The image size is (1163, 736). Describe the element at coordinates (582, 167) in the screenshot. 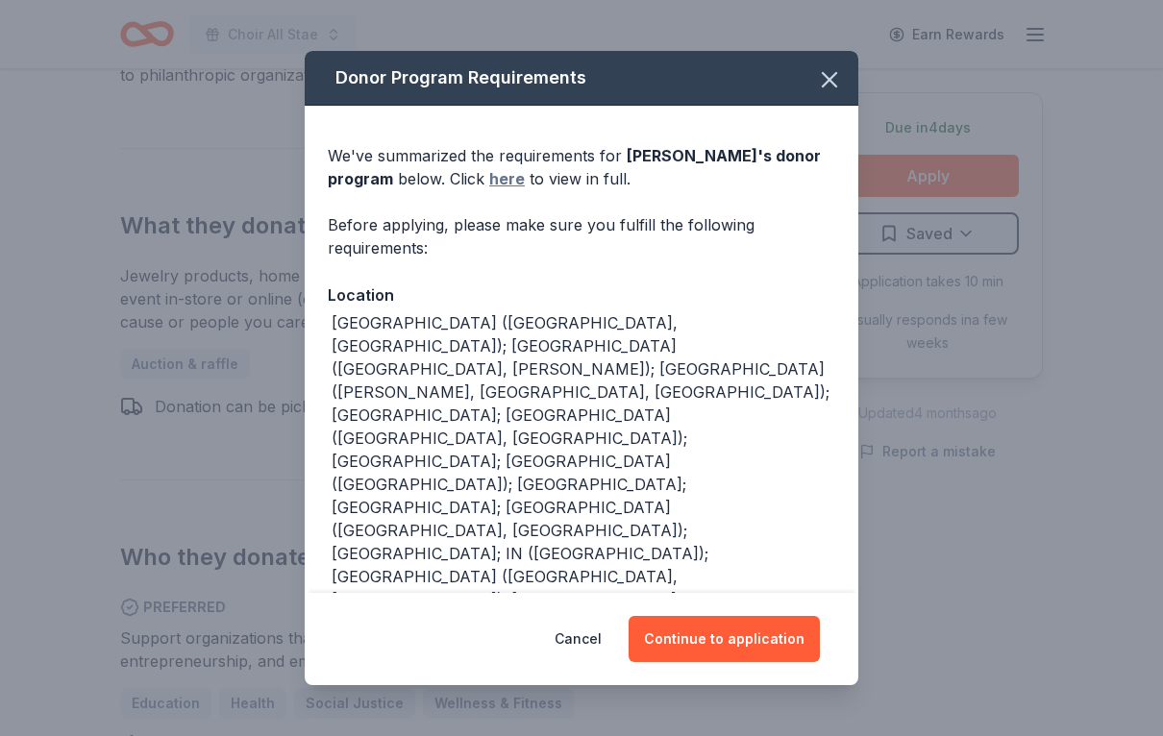

I see `div: We've summarized the requirements for below. Click to view in full.` at that location.